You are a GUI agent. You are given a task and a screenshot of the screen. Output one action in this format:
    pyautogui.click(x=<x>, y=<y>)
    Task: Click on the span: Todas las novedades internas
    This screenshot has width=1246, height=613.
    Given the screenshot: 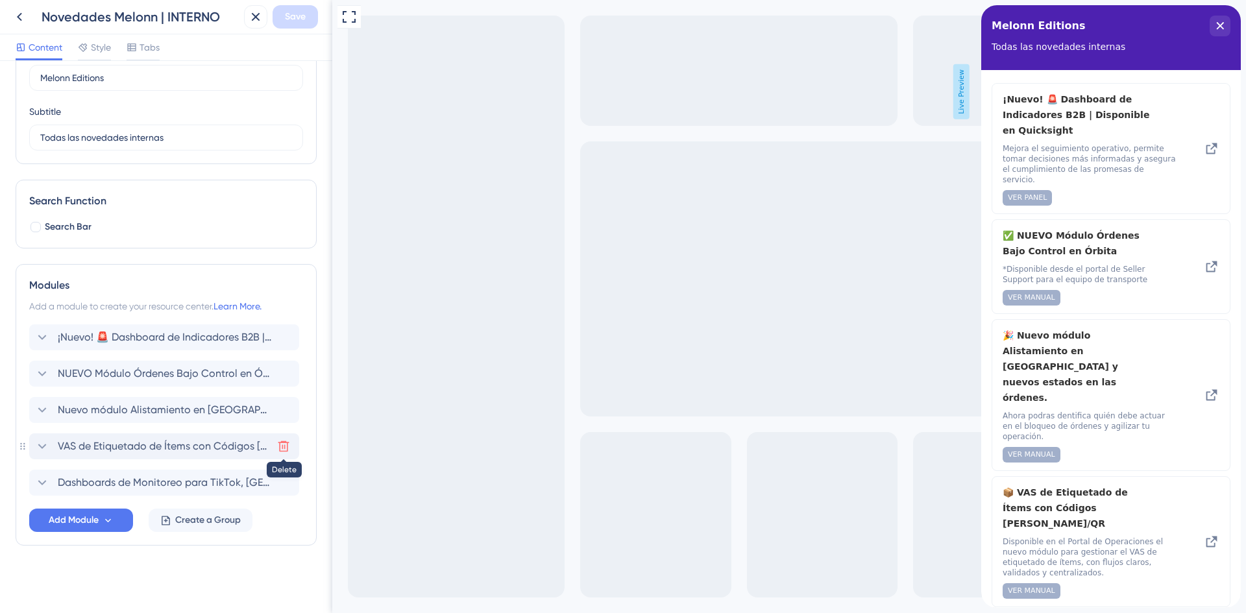 What is the action you would take?
    pyautogui.click(x=77, y=42)
    